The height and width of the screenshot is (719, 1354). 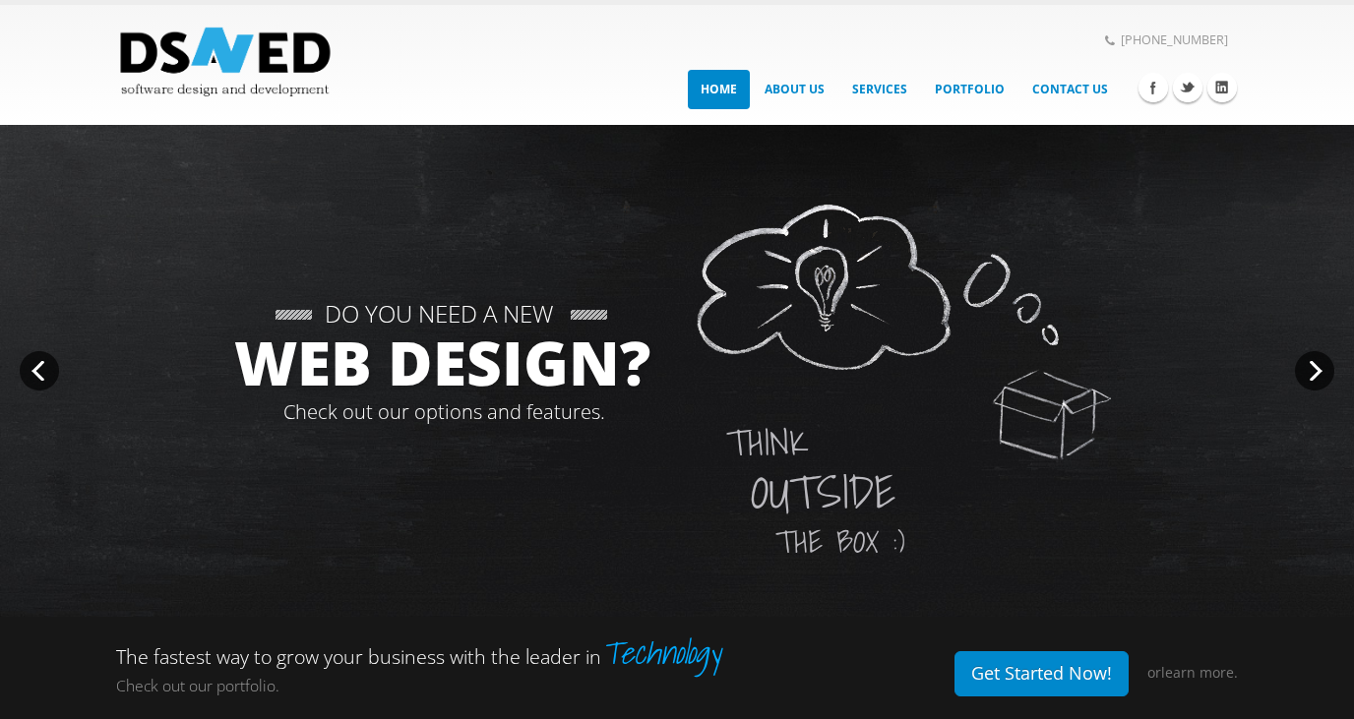 What do you see at coordinates (417, 667) in the screenshot?
I see `p: The fastest way to grow your business with the leader in` at bounding box center [417, 667].